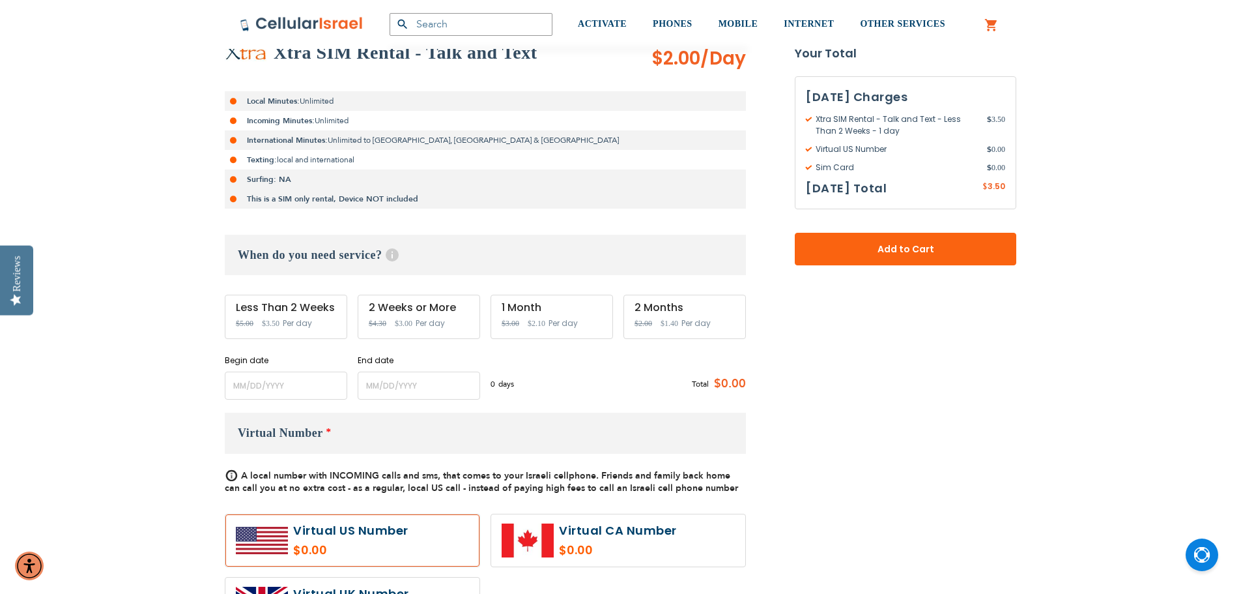 This screenshot has width=1241, height=594. What do you see at coordinates (552, 308) in the screenshot?
I see `div: 1 Month` at bounding box center [552, 308].